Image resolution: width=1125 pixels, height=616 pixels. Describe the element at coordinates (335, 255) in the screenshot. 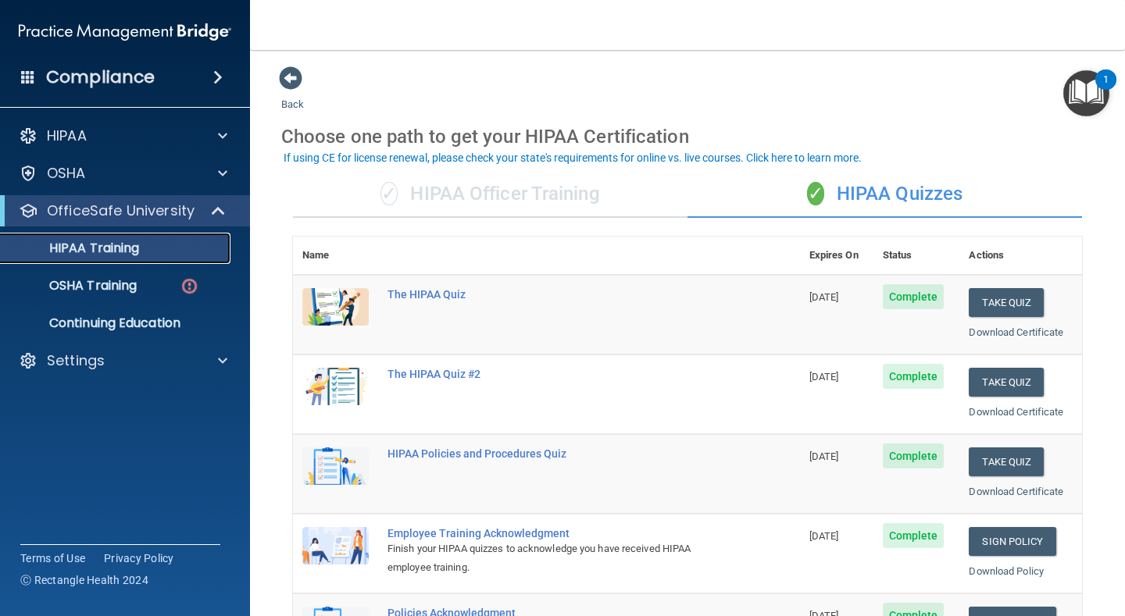

I see `th: Name` at that location.